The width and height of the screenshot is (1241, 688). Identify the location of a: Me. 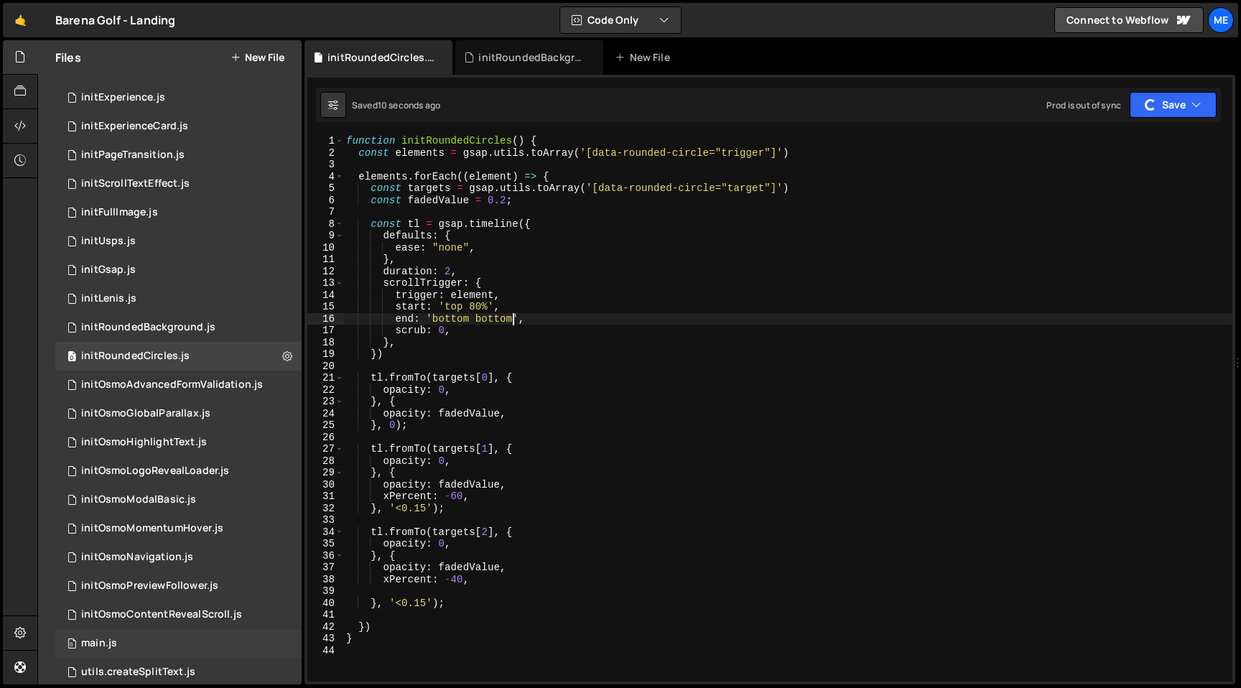
(1221, 20).